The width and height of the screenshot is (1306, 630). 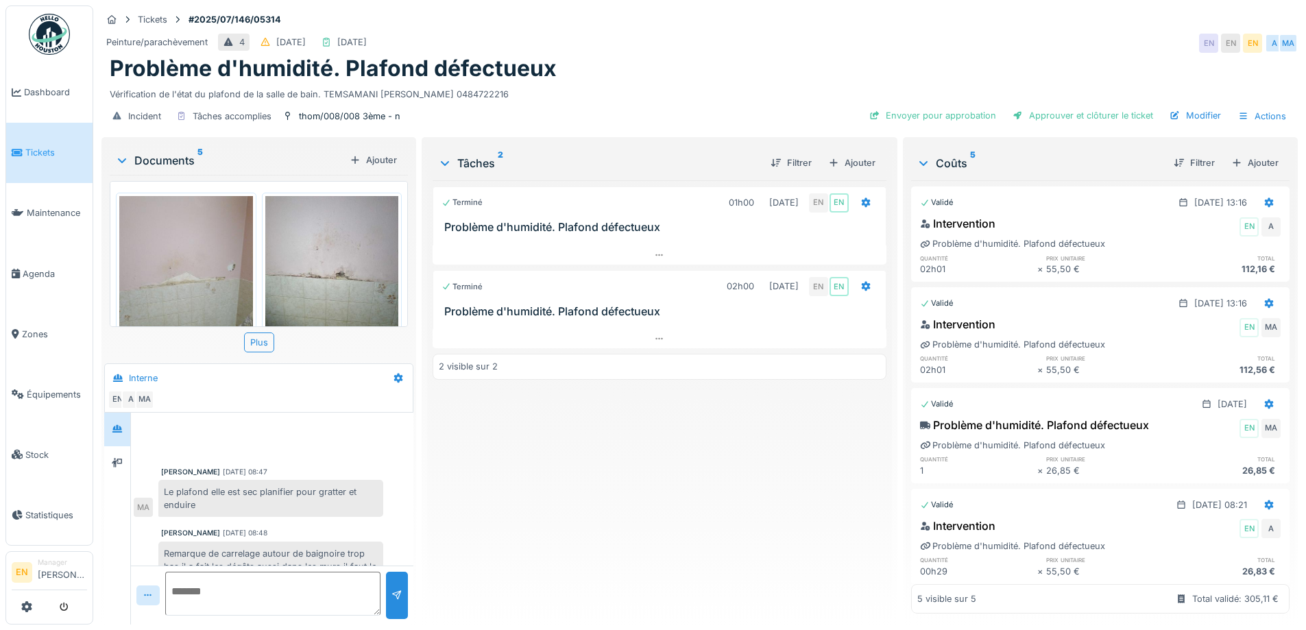 What do you see at coordinates (22, 572) in the screenshot?
I see `li: EN` at bounding box center [22, 572].